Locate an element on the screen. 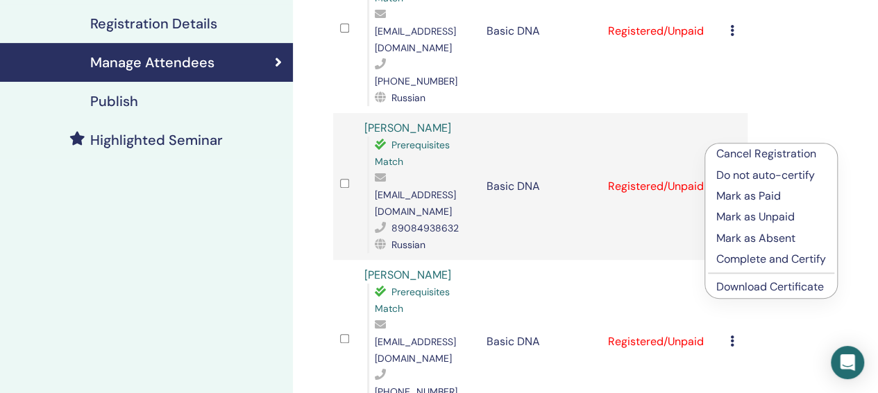  span: 89084938632 is located at coordinates (425, 228).